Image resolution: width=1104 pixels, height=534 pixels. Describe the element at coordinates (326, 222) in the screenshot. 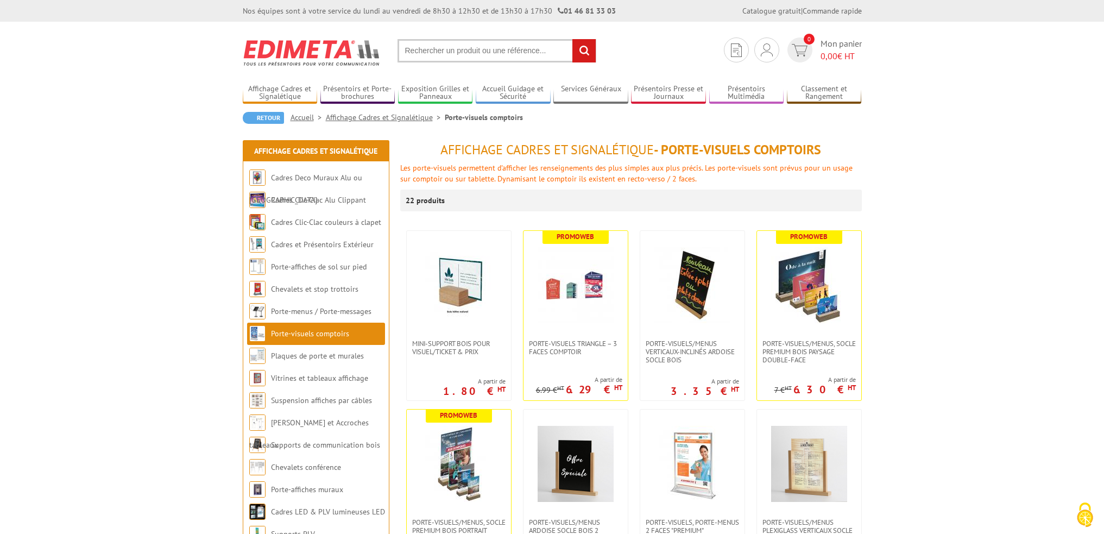

I see `a: Cadres Clic-Clac couleurs à clapet` at that location.